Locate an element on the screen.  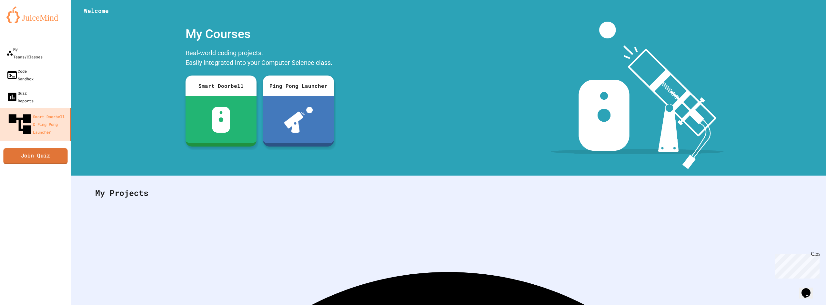
div: Quiz Reports is located at coordinates (20, 97).